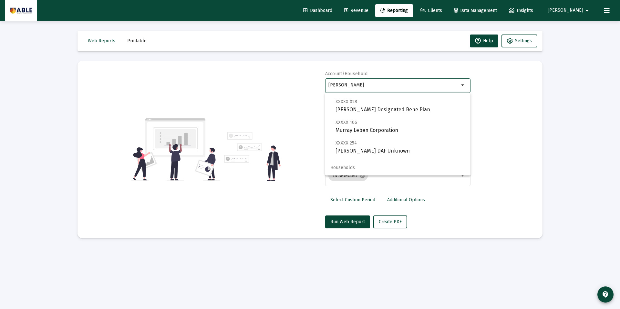 Image resolution: width=620 pixels, height=309 pixels. I want to click on span: Clients, so click(431, 10).